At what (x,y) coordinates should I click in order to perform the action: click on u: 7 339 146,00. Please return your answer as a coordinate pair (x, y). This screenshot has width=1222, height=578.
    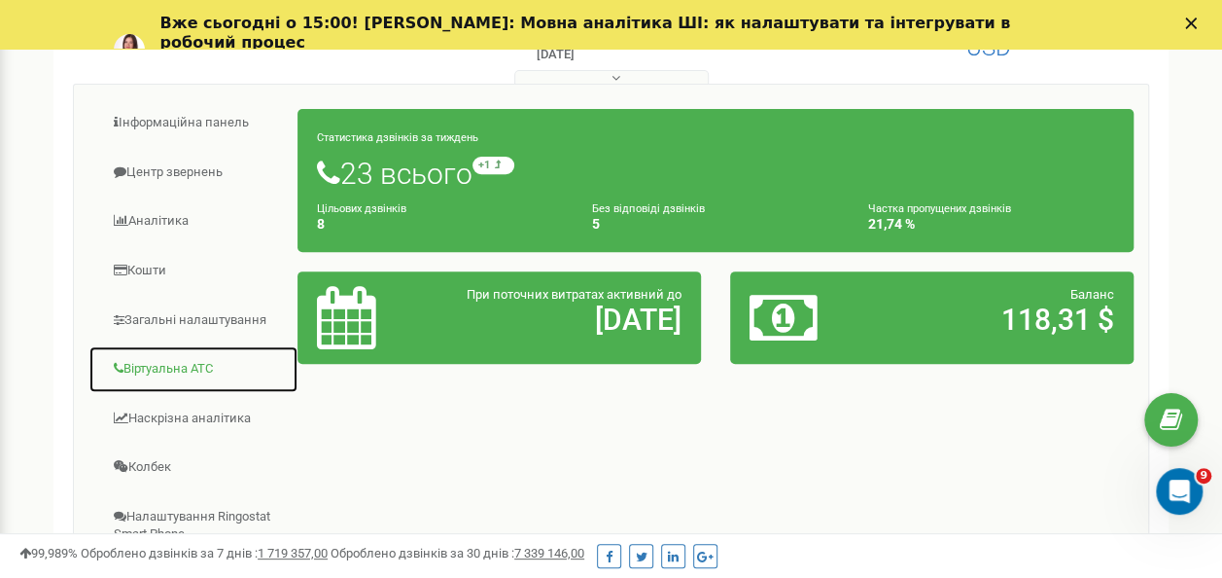
    Looking at the image, I should click on (549, 552).